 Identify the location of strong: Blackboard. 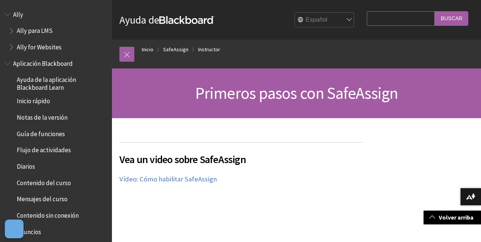
(187, 20).